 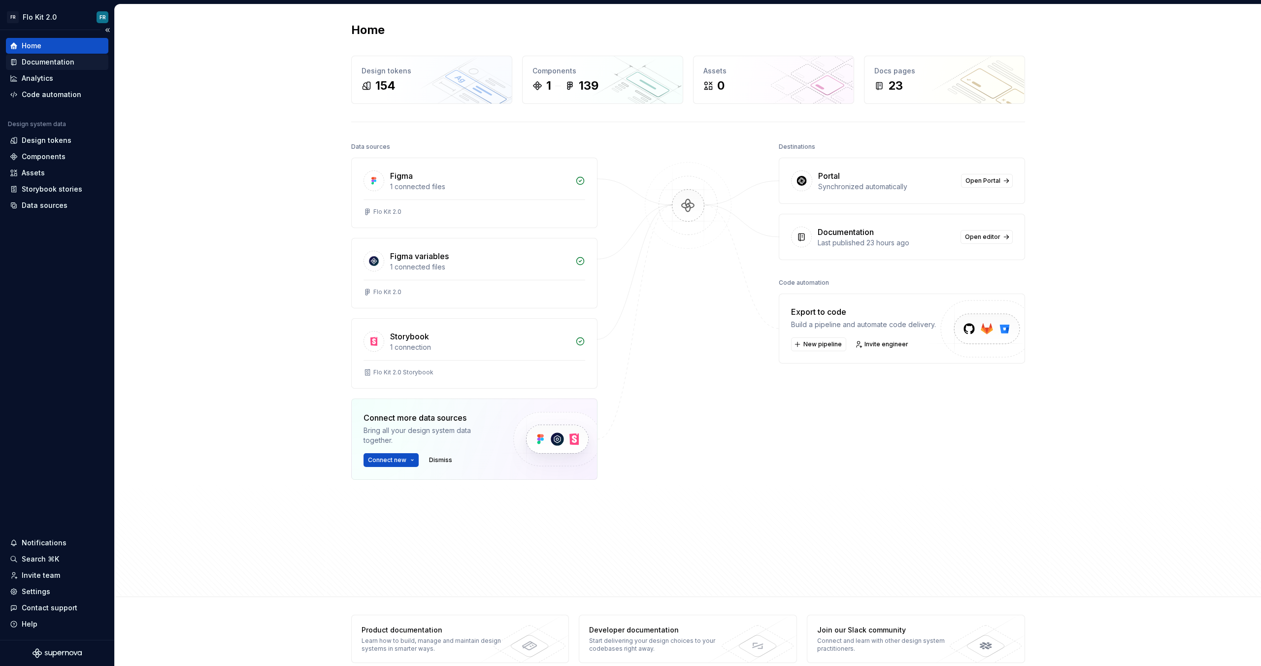 What do you see at coordinates (983, 181) in the screenshot?
I see `span: Open Portal` at bounding box center [983, 181].